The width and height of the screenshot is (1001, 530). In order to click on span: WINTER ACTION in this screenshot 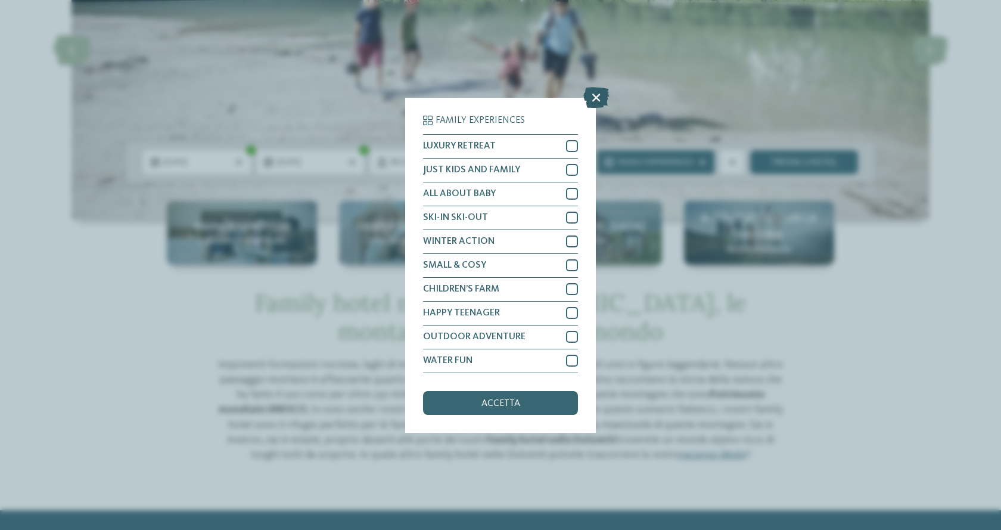, I will do `click(459, 241)`.